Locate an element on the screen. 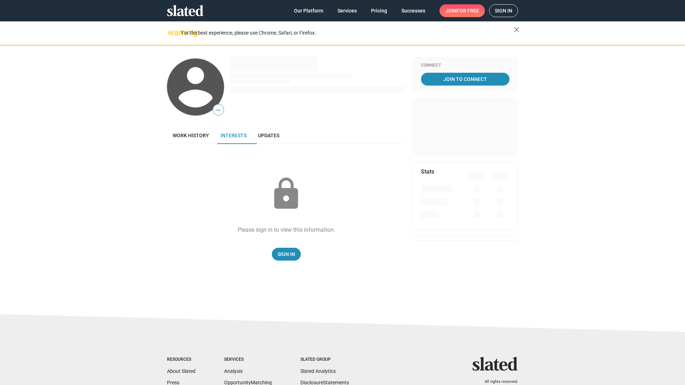 This screenshot has width=685, height=385. span: Successes is located at coordinates (413, 11).